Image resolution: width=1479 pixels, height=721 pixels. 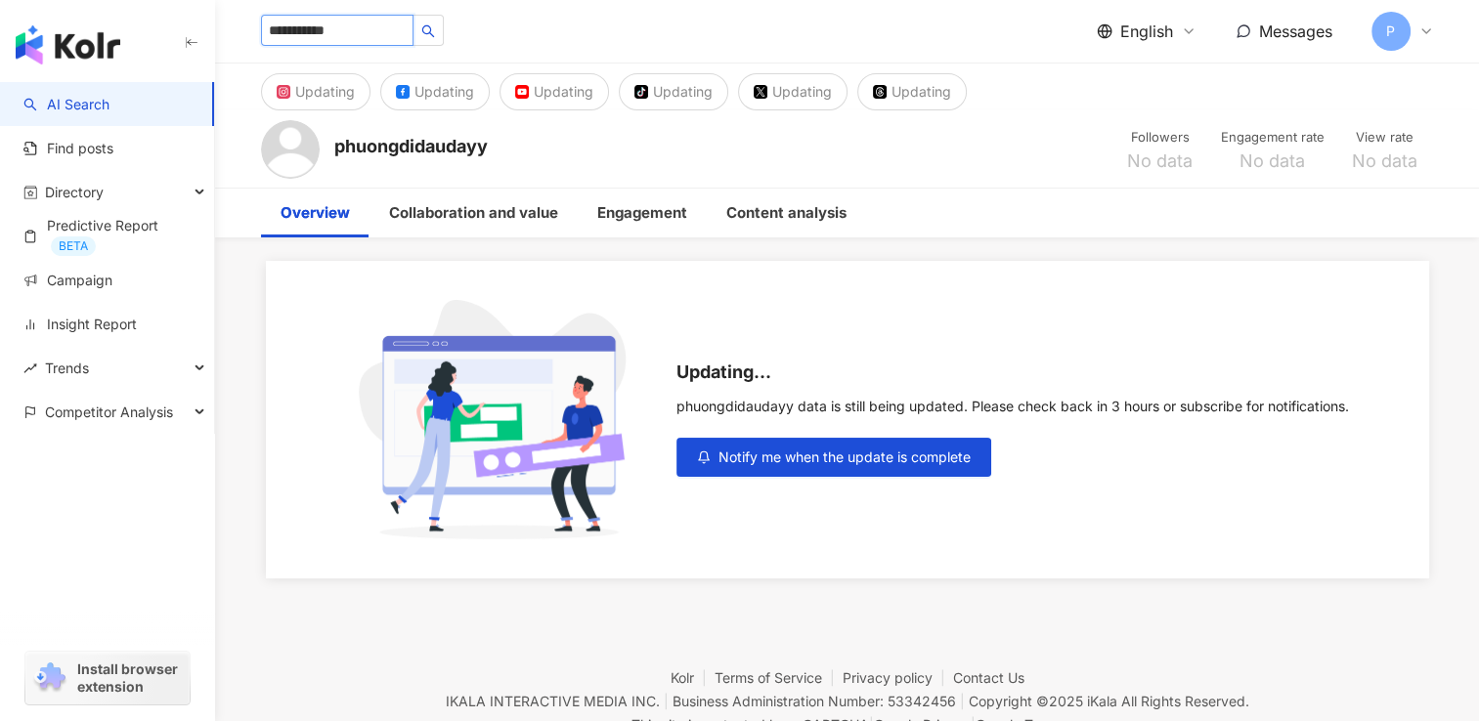 What do you see at coordinates (130, 678) in the screenshot?
I see `span: Install browser extension` at bounding box center [130, 678].